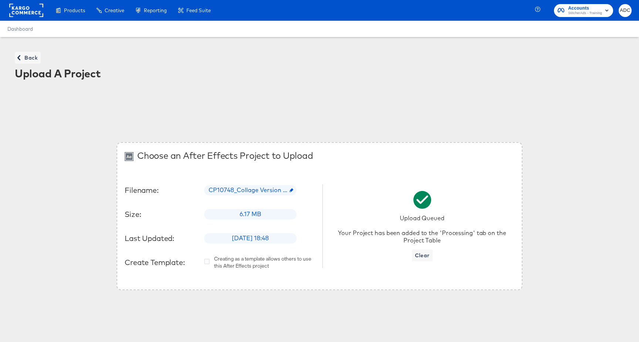 This screenshot has width=639, height=342. I want to click on span: Dashboard, so click(20, 29).